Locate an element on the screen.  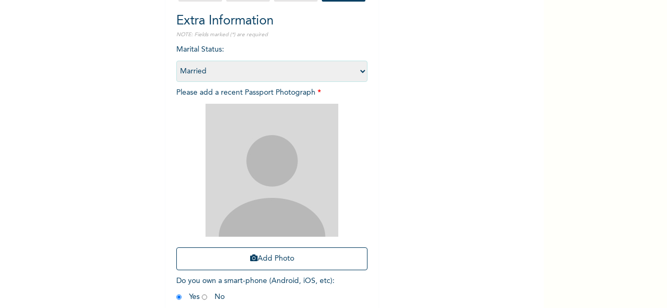
p: NOTE: Fields marked (*) are required is located at coordinates (272, 35).